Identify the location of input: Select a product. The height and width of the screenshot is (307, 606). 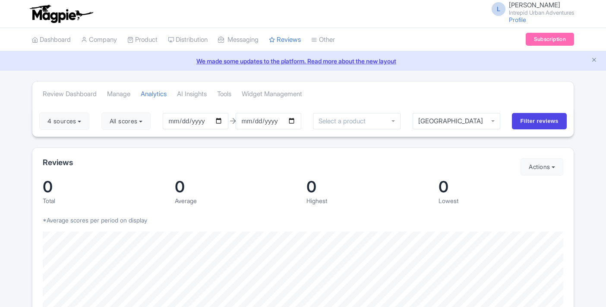
(344, 121).